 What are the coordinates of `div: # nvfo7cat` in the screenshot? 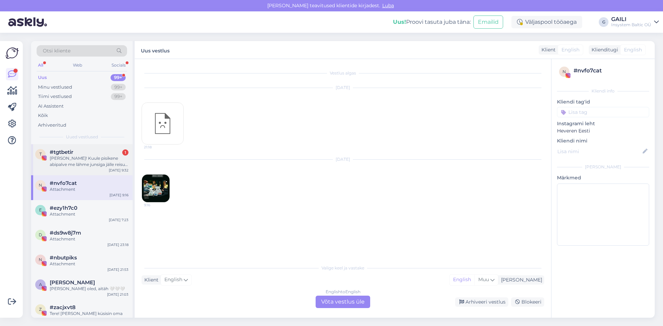 It's located at (610, 71).